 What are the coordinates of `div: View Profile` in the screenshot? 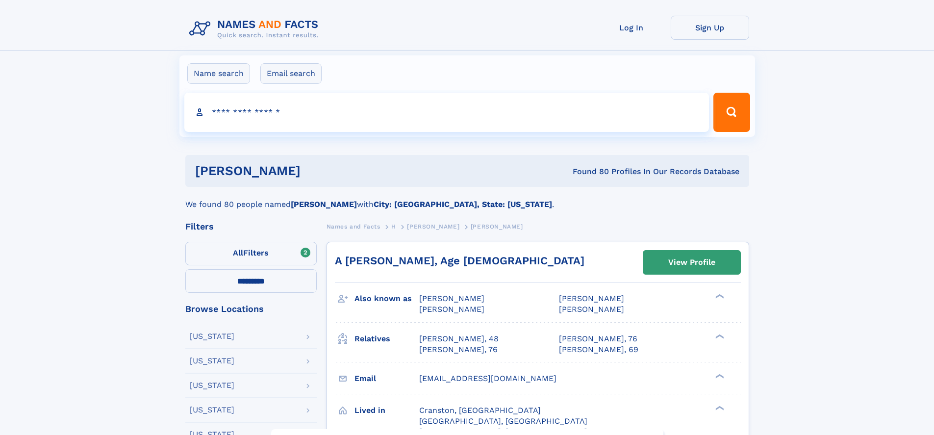 It's located at (692, 262).